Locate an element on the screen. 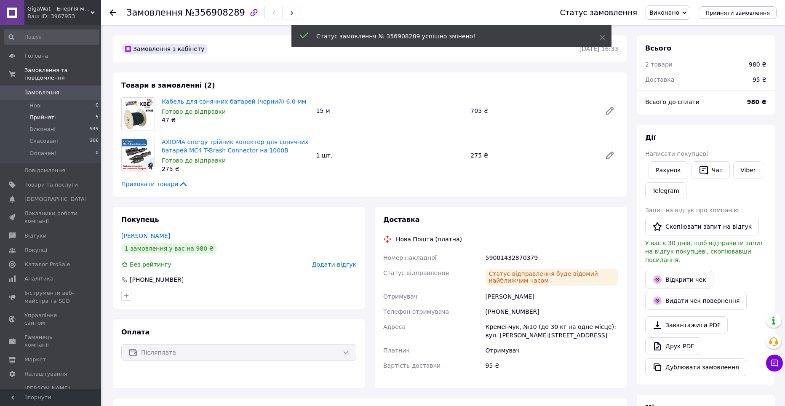  span: Статус відправлення is located at coordinates (416, 273).